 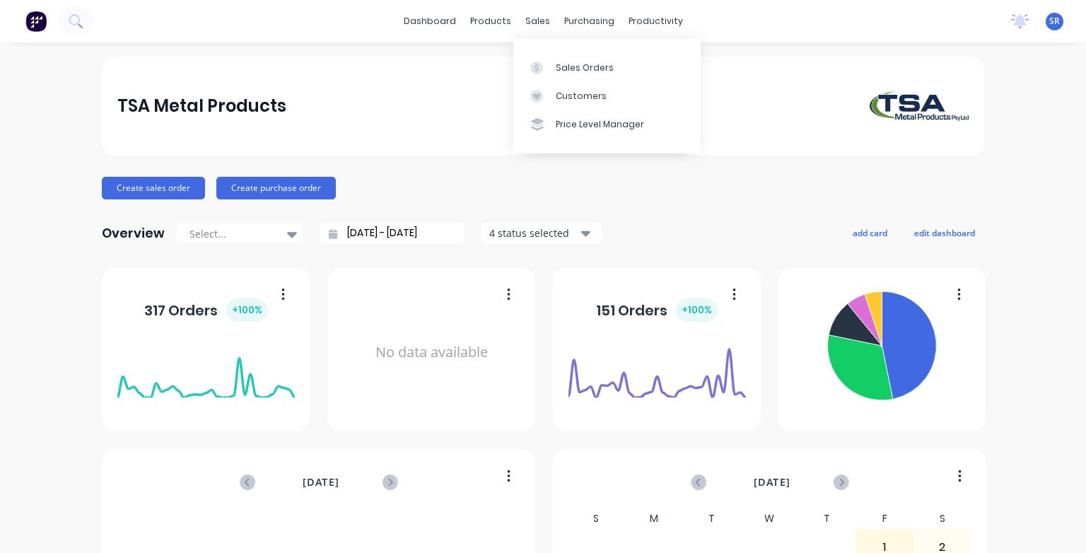 I want to click on div: productivity, so click(x=656, y=21).